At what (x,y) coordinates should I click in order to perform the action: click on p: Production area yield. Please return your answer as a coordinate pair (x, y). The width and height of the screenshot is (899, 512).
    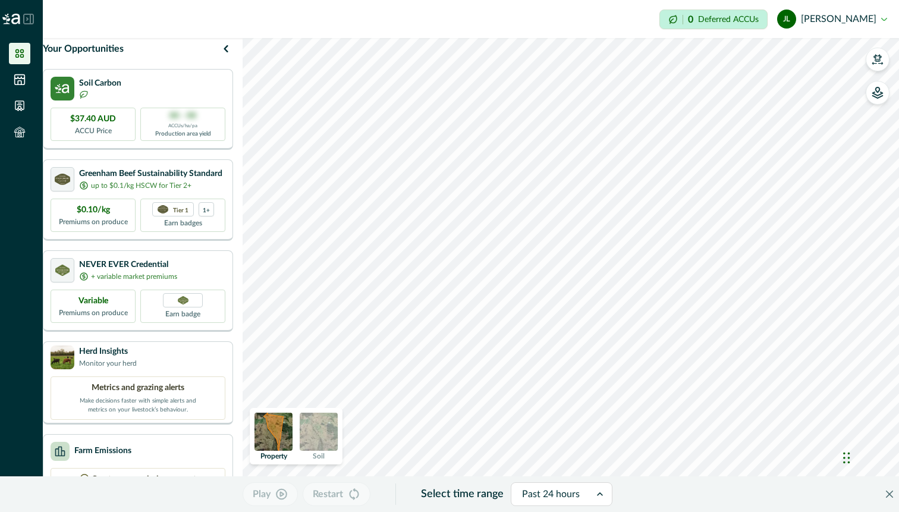
    Looking at the image, I should click on (183, 134).